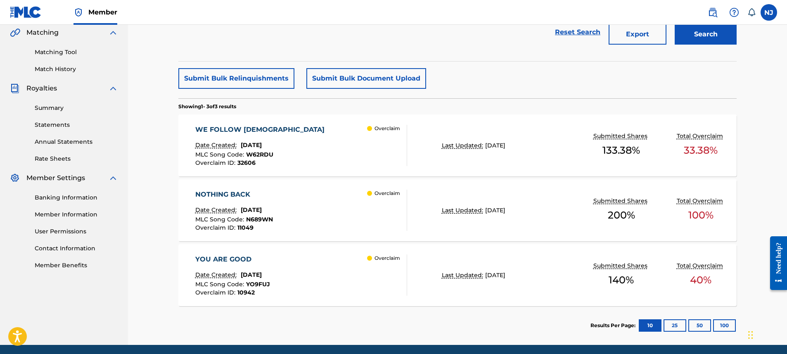 The image size is (787, 354). What do you see at coordinates (637, 34) in the screenshot?
I see `button: Export` at bounding box center [637, 34].